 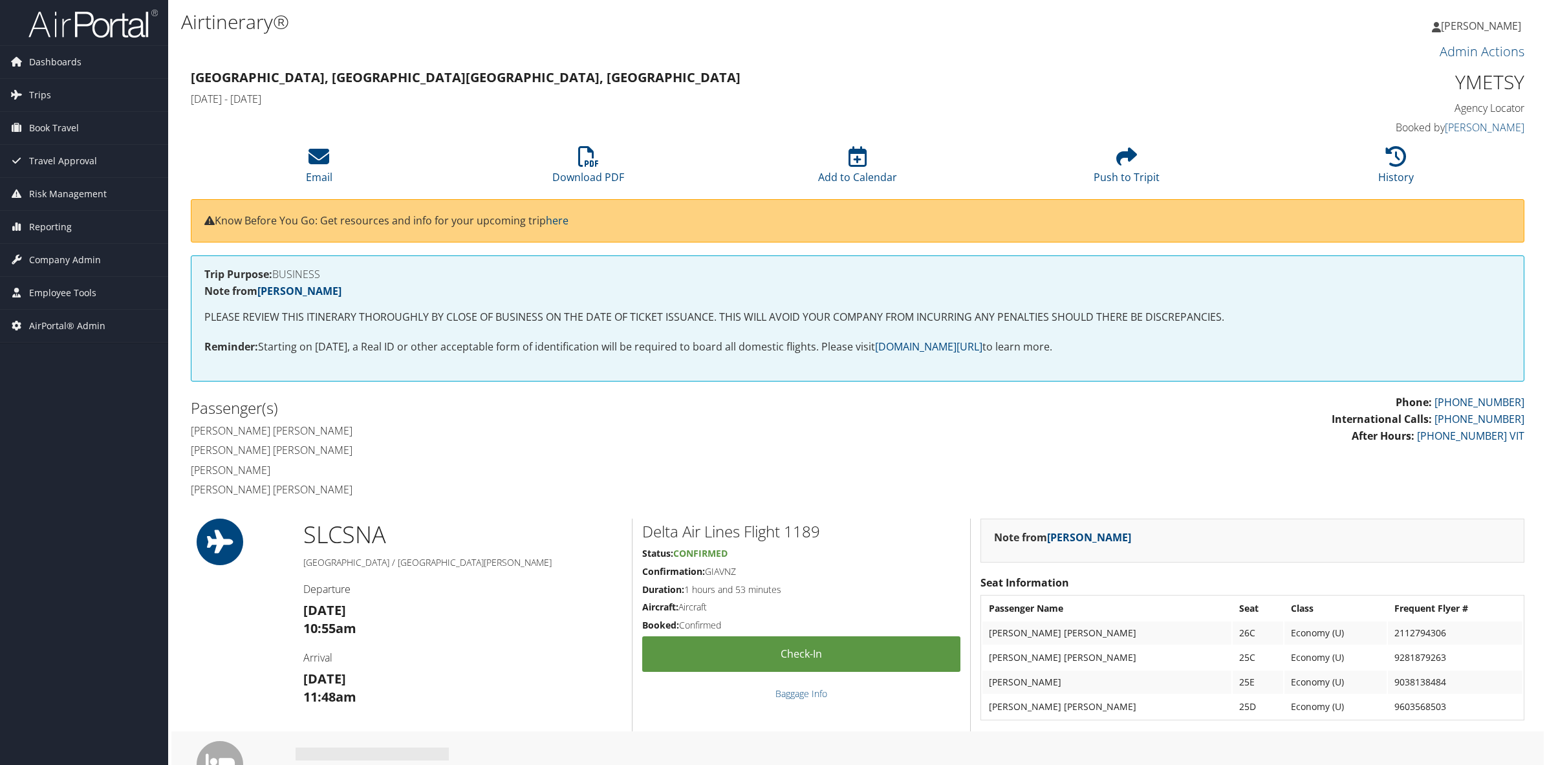 What do you see at coordinates (93, 23) in the screenshot?
I see `img: airportal-logo.png` at bounding box center [93, 23].